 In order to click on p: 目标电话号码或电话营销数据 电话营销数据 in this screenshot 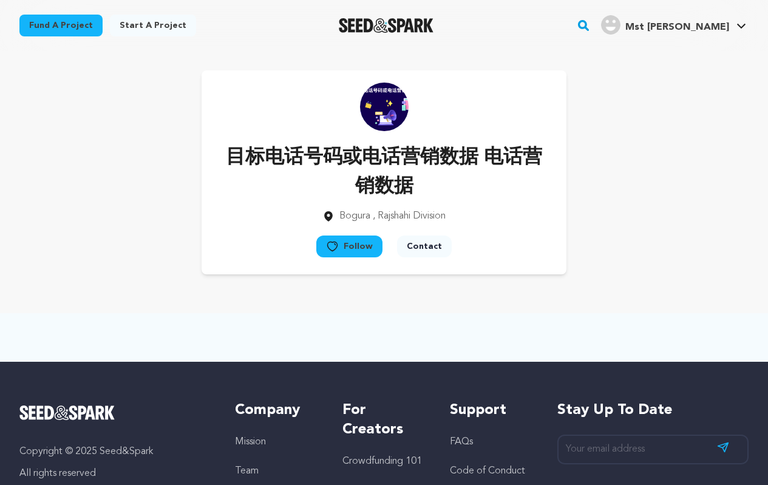, I will do `click(384, 172)`.